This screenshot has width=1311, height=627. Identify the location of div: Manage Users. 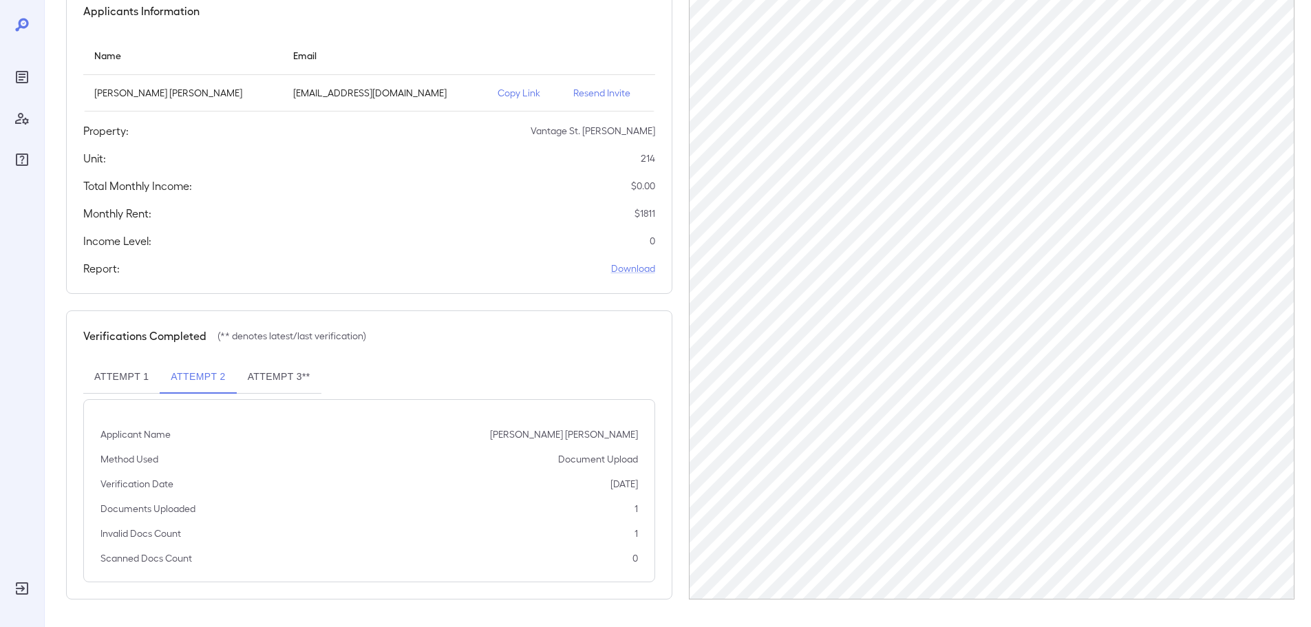
(22, 118).